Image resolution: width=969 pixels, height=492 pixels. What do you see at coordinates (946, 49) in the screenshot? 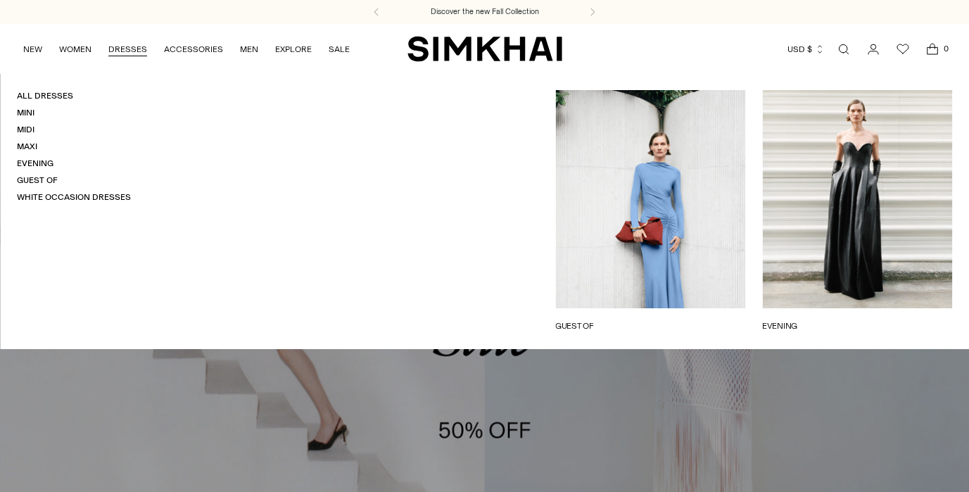
I see `span: 0` at bounding box center [946, 49].